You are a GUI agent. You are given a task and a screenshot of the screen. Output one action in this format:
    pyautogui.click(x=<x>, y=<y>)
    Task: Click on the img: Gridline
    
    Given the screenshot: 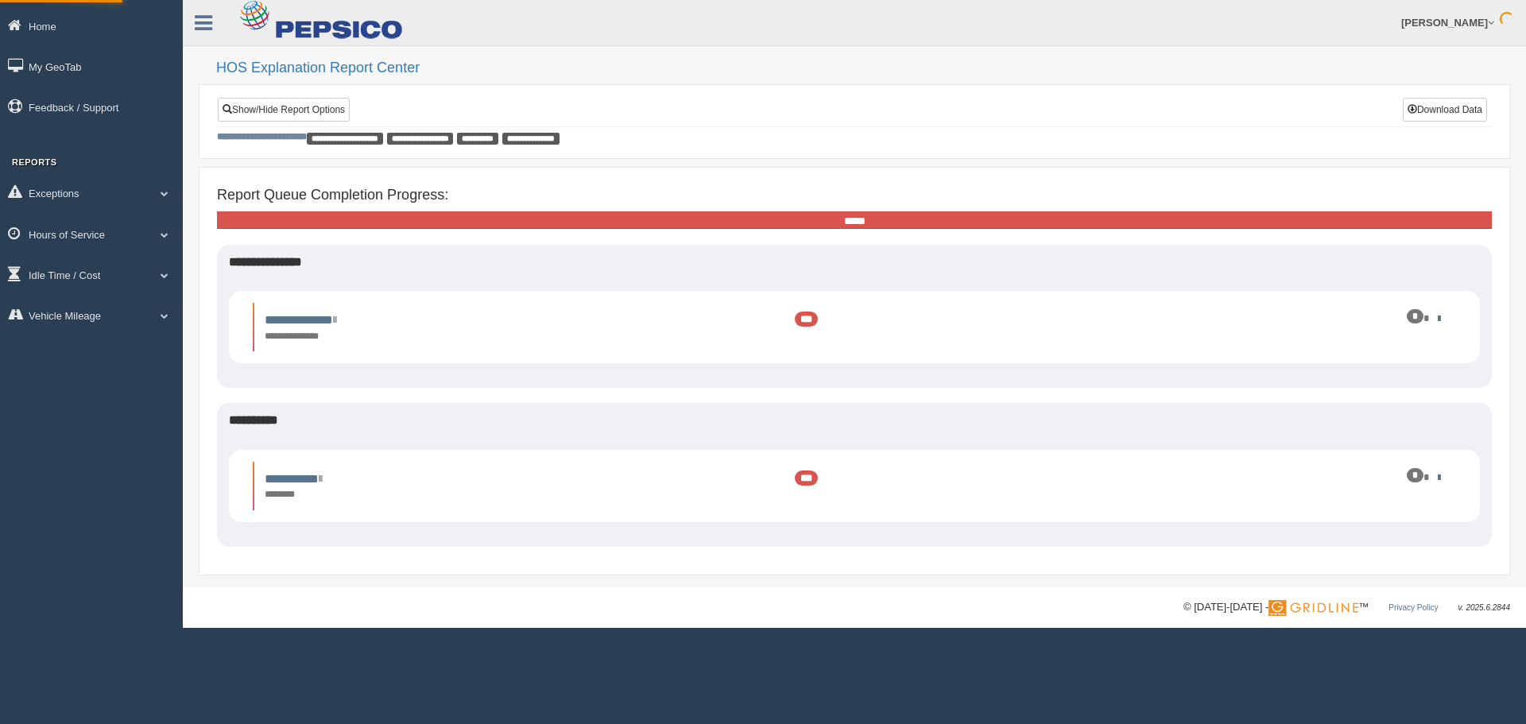 What is the action you would take?
    pyautogui.click(x=1313, y=608)
    